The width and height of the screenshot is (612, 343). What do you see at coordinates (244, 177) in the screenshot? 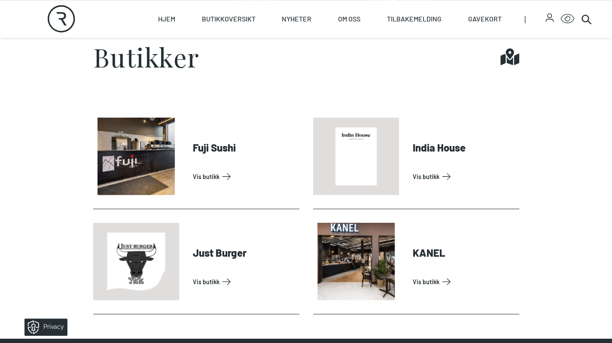
I see `a: Vis Butikk: Fuji Sushi` at bounding box center [244, 177].